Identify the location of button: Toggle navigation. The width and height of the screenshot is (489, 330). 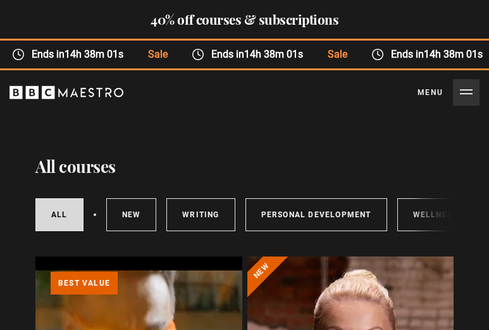
(449, 92).